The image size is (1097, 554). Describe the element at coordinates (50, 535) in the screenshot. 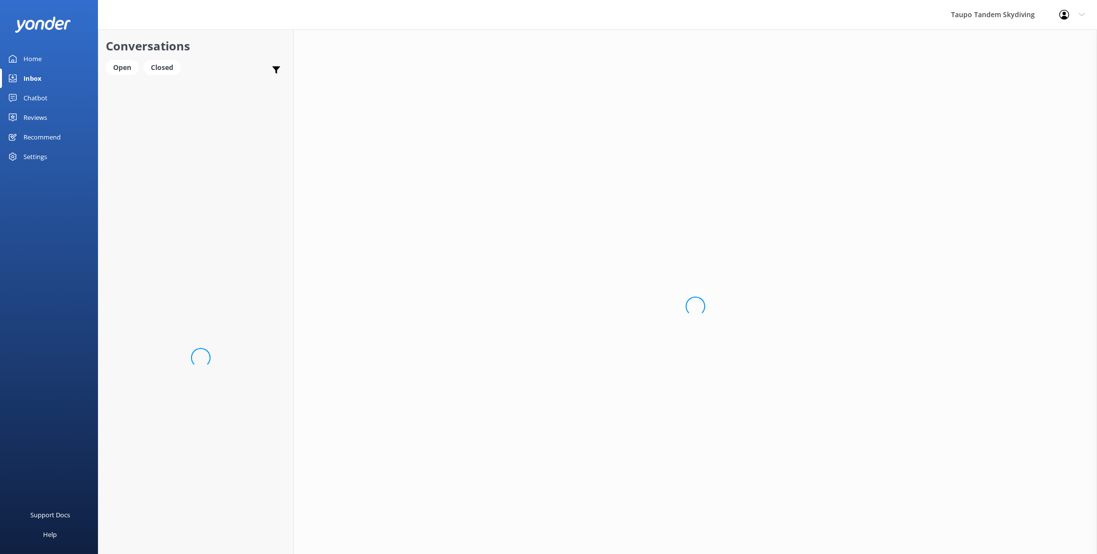

I see `div: Help` at that location.